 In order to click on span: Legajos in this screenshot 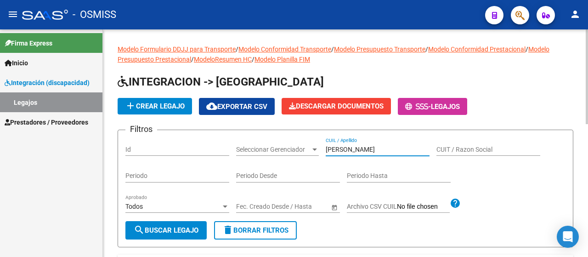, I will do `click(445, 106)`.